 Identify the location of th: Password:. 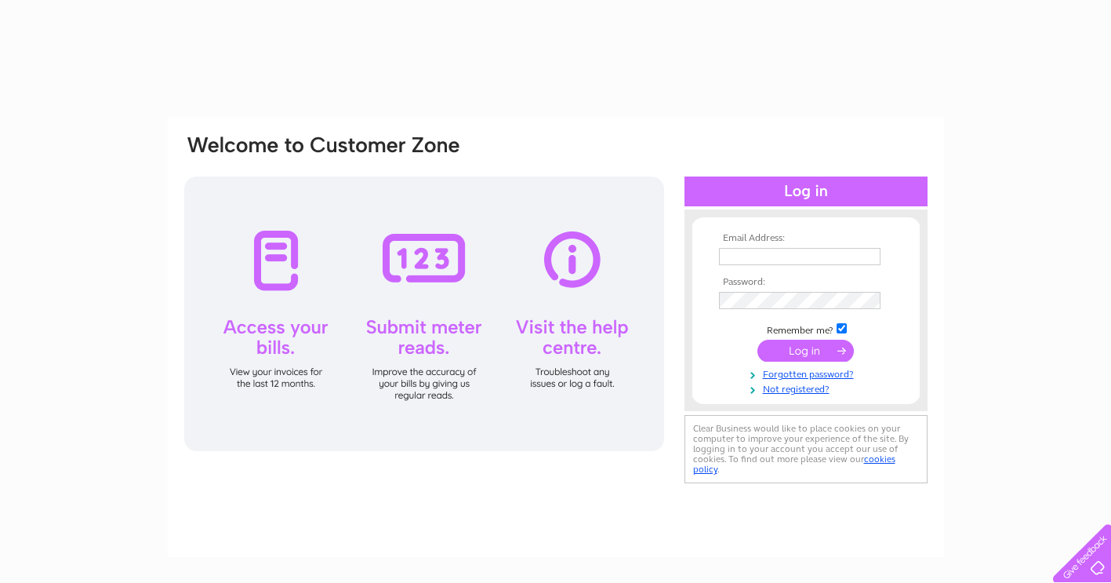
(806, 282).